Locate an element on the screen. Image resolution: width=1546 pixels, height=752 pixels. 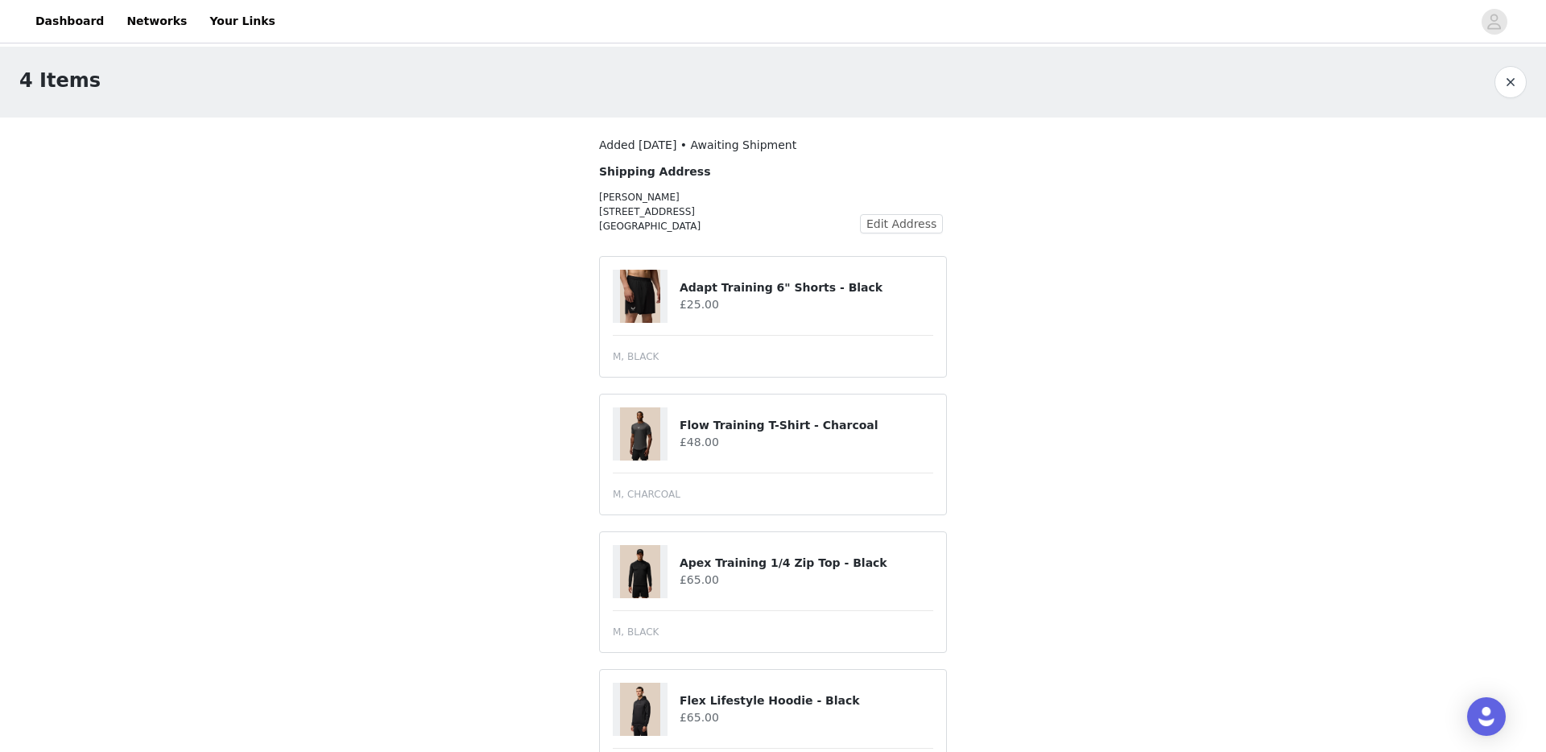
h4: Apex Training 1/4 Zip Top - Black is located at coordinates (806, 563).